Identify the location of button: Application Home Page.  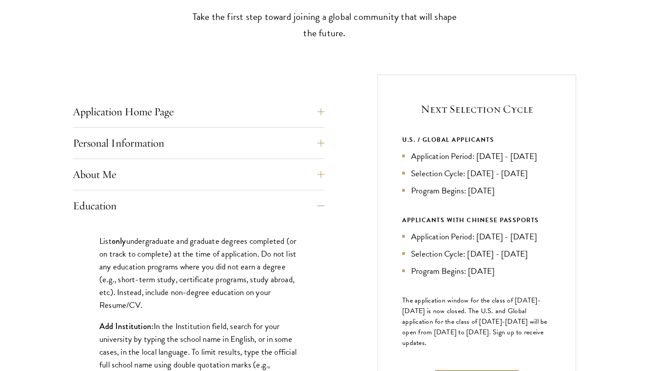
(199, 112).